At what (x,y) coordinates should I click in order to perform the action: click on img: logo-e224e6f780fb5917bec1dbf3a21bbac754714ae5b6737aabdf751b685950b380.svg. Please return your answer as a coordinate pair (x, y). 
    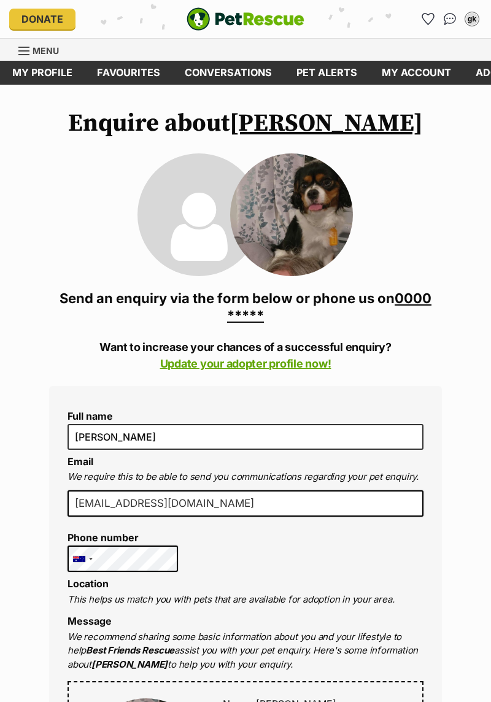
    Looking at the image, I should click on (245, 19).